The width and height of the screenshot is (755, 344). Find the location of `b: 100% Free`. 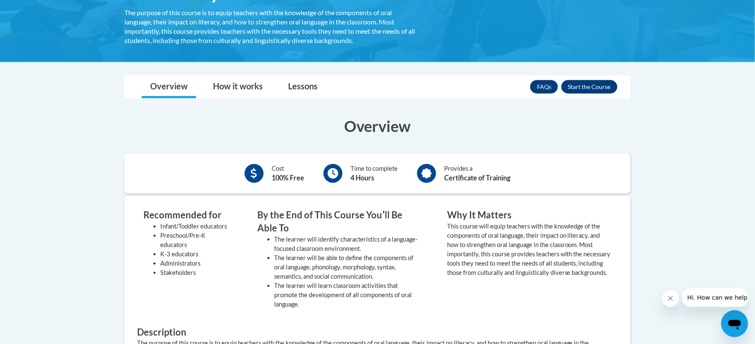

b: 100% Free is located at coordinates (288, 178).